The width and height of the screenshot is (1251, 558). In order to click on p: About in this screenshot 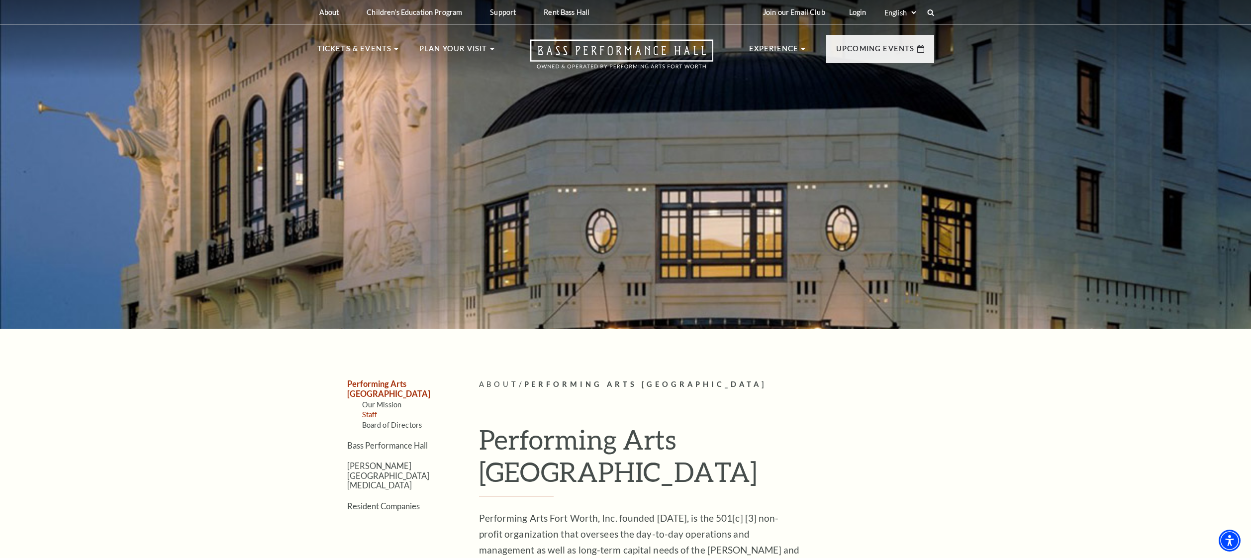, I will do `click(329, 12)`.